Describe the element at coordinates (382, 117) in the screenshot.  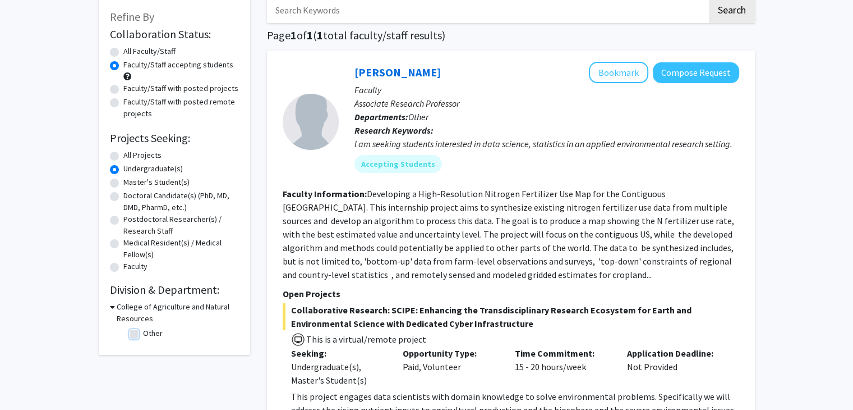
I see `b: Departments:` at that location.